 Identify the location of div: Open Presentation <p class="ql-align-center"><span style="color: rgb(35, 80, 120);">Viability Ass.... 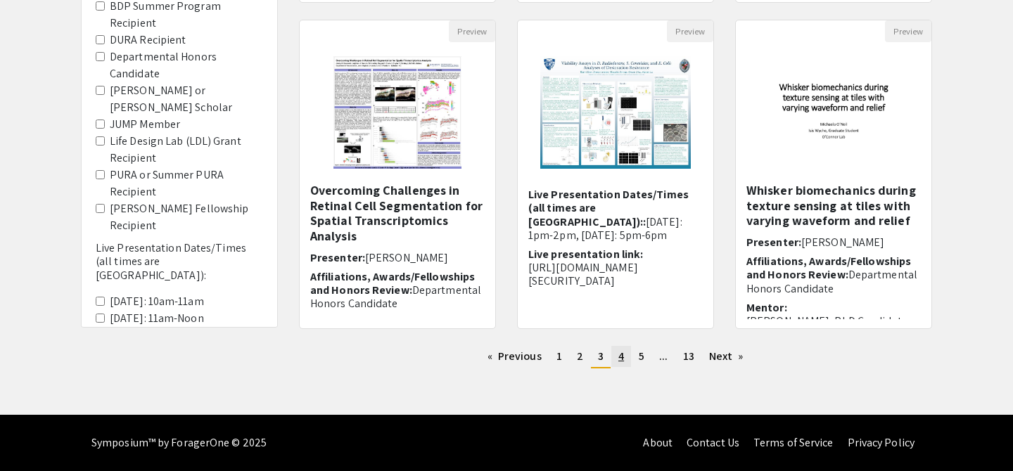
(615, 174).